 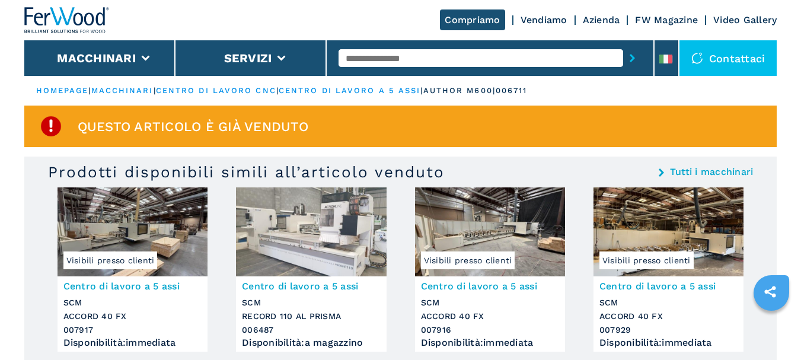 I want to click on a: FW Magazine, so click(x=667, y=20).